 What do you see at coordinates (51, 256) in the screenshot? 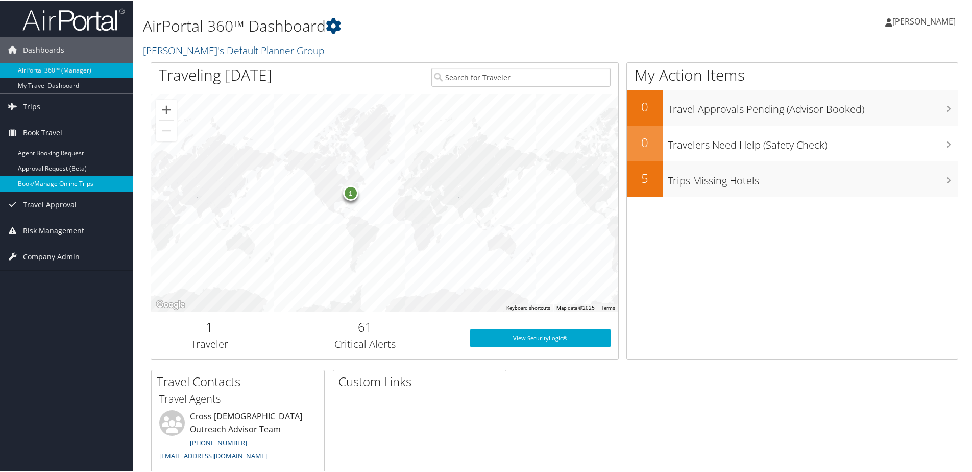
I see `span: Company Admin` at bounding box center [51, 256].